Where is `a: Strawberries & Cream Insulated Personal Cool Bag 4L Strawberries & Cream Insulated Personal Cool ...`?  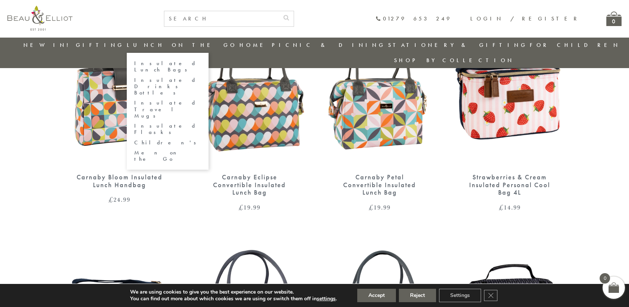
a: Strawberries & Cream Insulated Personal Cool Bag 4L Strawberries & Cream Insulated Personal Cool ... is located at coordinates (510, 114).